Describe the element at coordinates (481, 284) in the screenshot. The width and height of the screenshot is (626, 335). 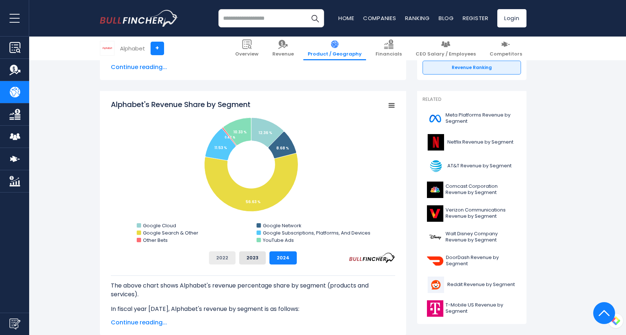
I see `span: Reddit Revenue by Segment` at that location.